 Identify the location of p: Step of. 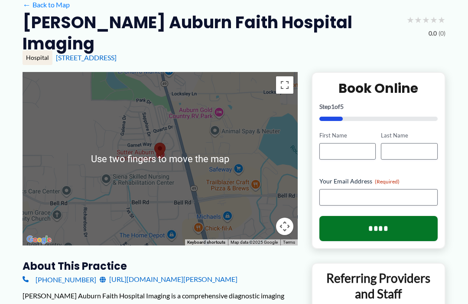
(378, 107).